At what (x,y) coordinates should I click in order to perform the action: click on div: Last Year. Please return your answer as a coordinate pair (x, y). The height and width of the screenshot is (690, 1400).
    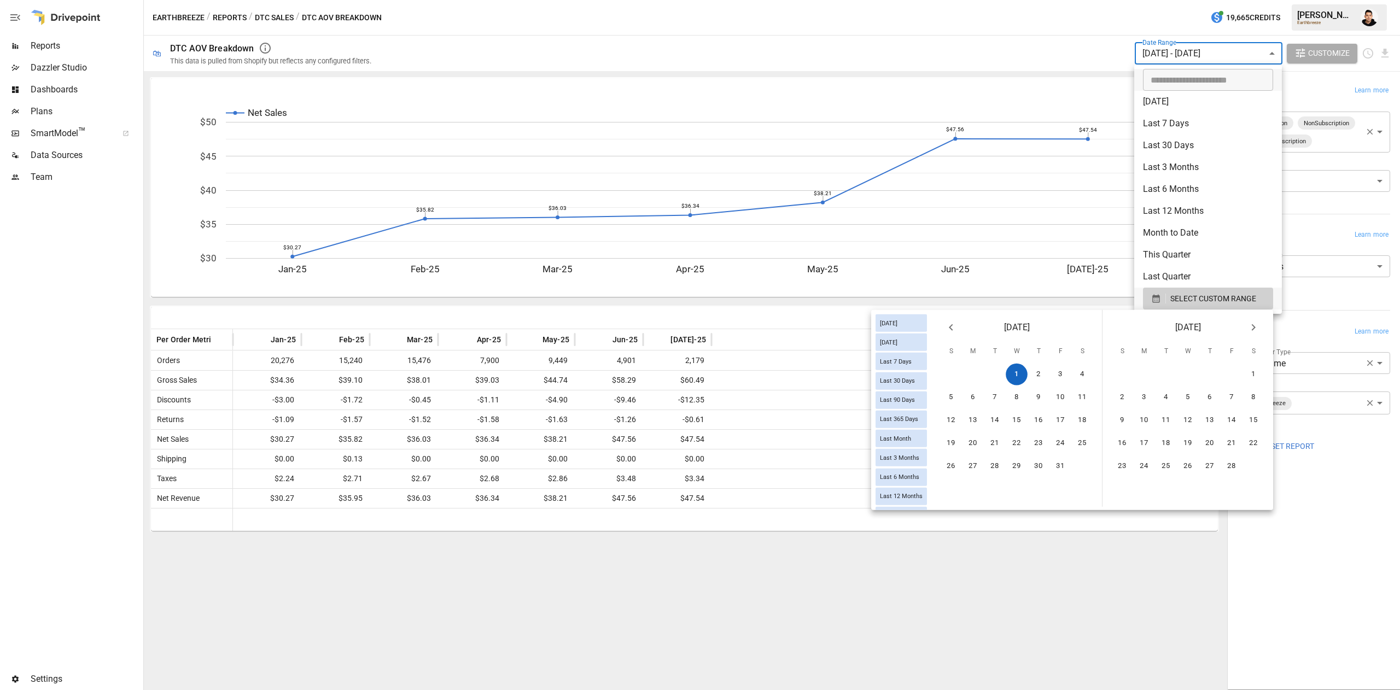
    Looking at the image, I should click on (901, 516).